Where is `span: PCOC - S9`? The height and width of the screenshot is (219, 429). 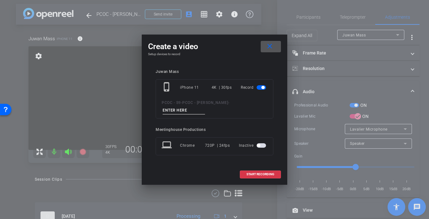 span: PCOC - S9 is located at coordinates (171, 103).